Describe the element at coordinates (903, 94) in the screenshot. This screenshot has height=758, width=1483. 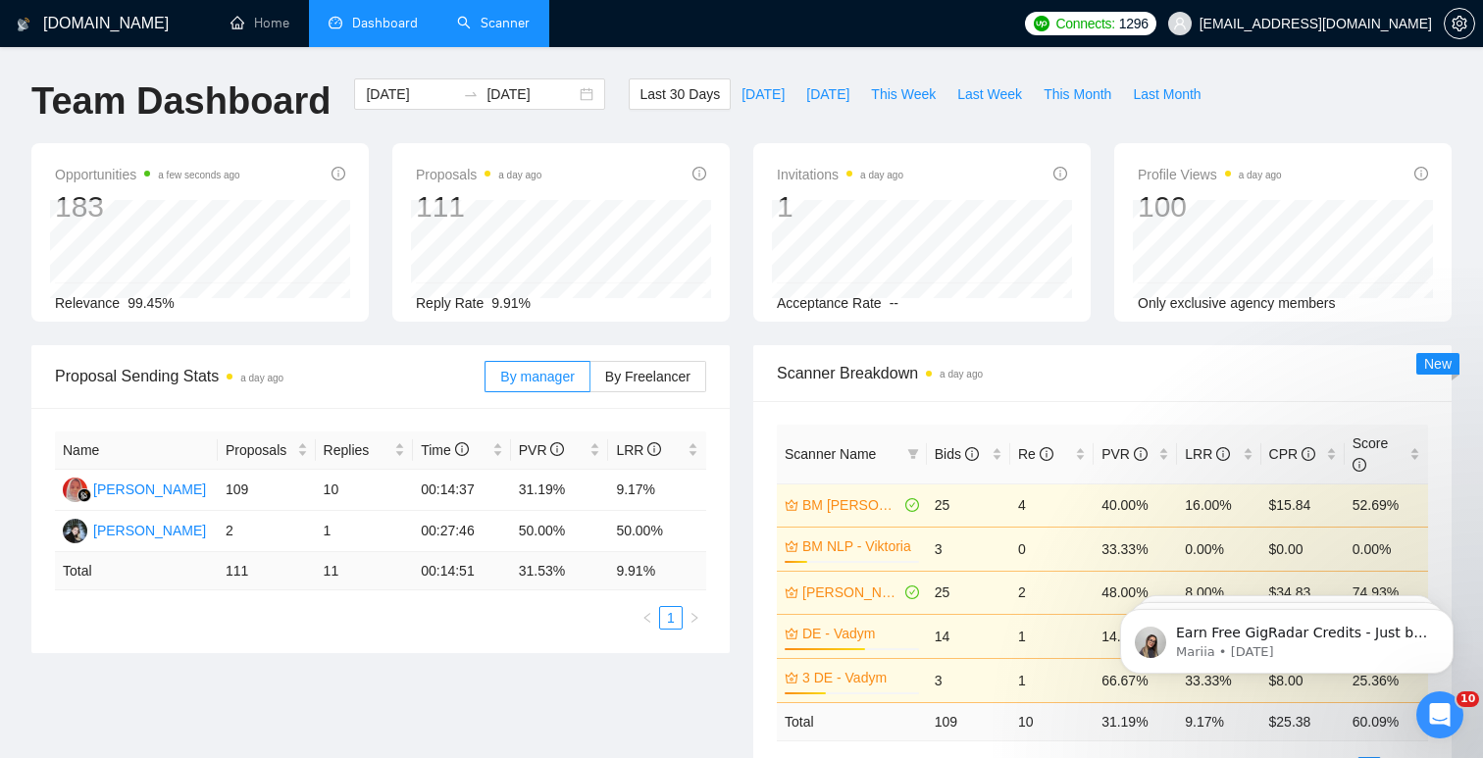
I see `button: This Week` at that location.